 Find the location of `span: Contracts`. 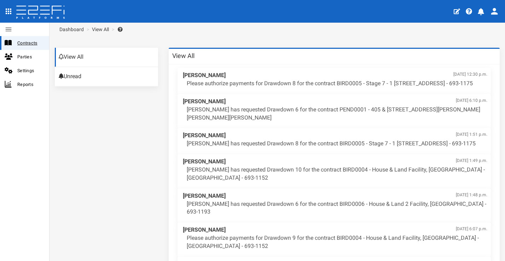

span: Contracts is located at coordinates (30, 43).